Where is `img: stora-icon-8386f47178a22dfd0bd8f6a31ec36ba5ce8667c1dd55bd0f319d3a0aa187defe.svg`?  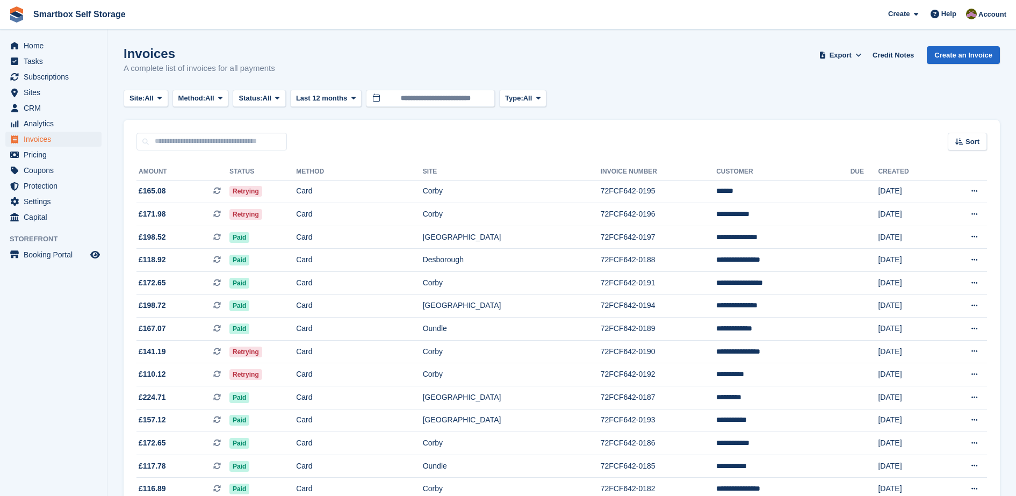 img: stora-icon-8386f47178a22dfd0bd8f6a31ec36ba5ce8667c1dd55bd0f319d3a0aa187defe.svg is located at coordinates (17, 15).